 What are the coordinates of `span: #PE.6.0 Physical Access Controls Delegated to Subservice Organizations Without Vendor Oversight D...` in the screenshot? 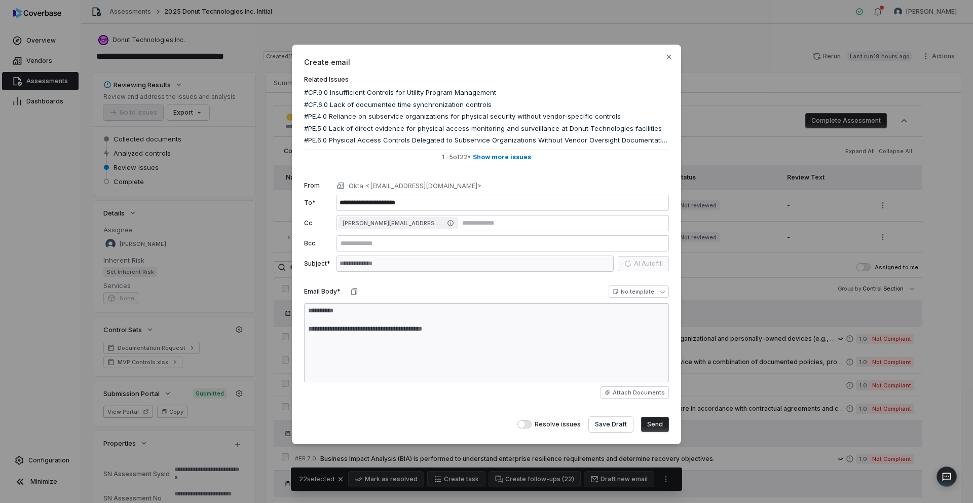 It's located at (487, 140).